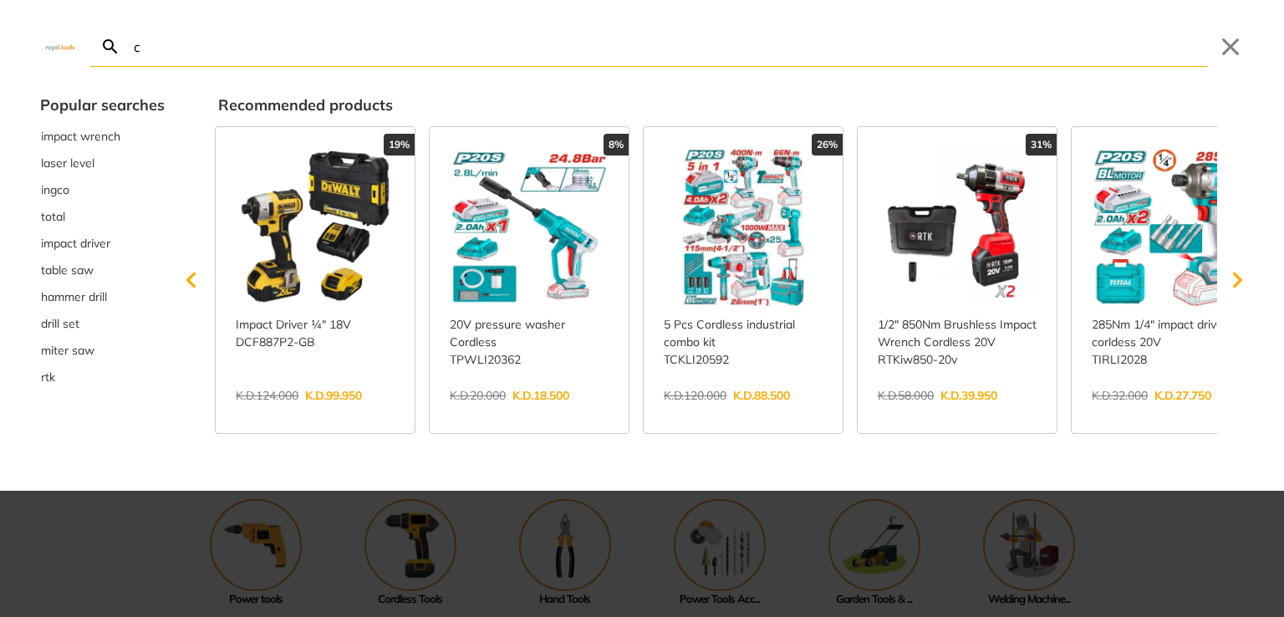 This screenshot has width=1284, height=617. Describe the element at coordinates (827, 145) in the screenshot. I see `div: 26%` at that location.